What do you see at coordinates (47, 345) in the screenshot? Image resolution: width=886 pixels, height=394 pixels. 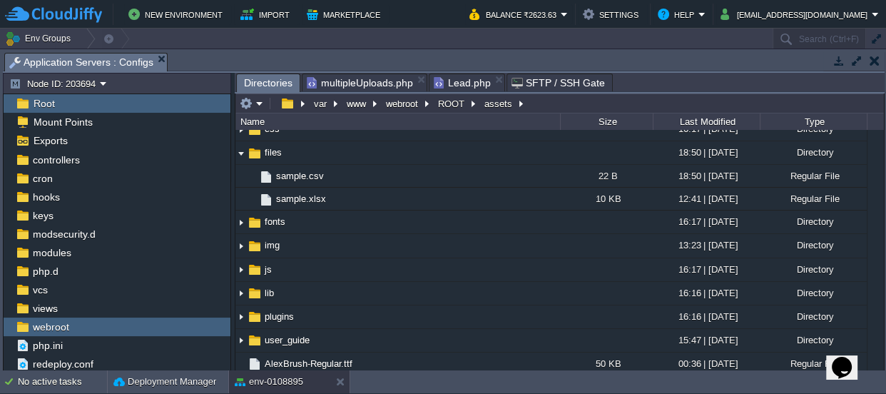 I see `a: php.ini` at bounding box center [47, 345].